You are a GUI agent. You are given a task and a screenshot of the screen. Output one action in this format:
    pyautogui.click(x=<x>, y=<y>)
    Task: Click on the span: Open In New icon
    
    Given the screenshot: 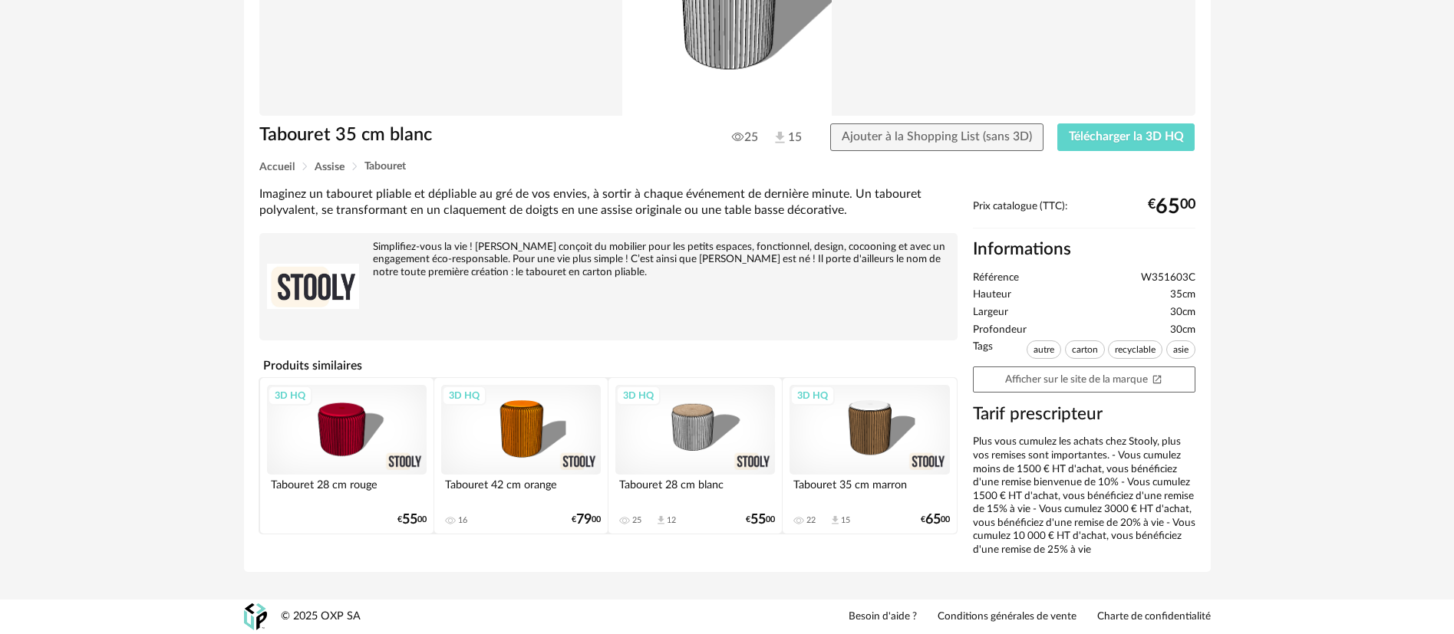 What is the action you would take?
    pyautogui.click(x=1157, y=379)
    